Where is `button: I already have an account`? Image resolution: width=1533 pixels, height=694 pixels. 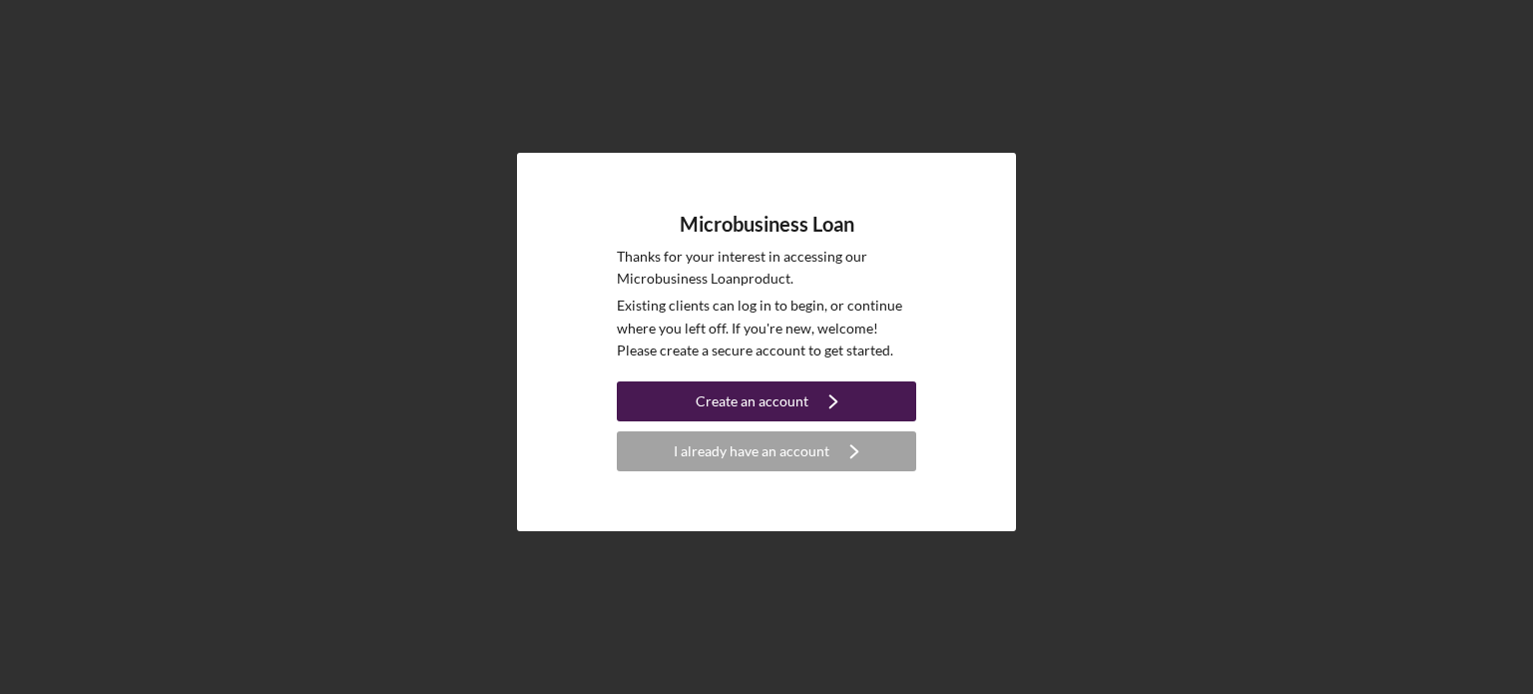 button: I already have an account is located at coordinates (766, 451).